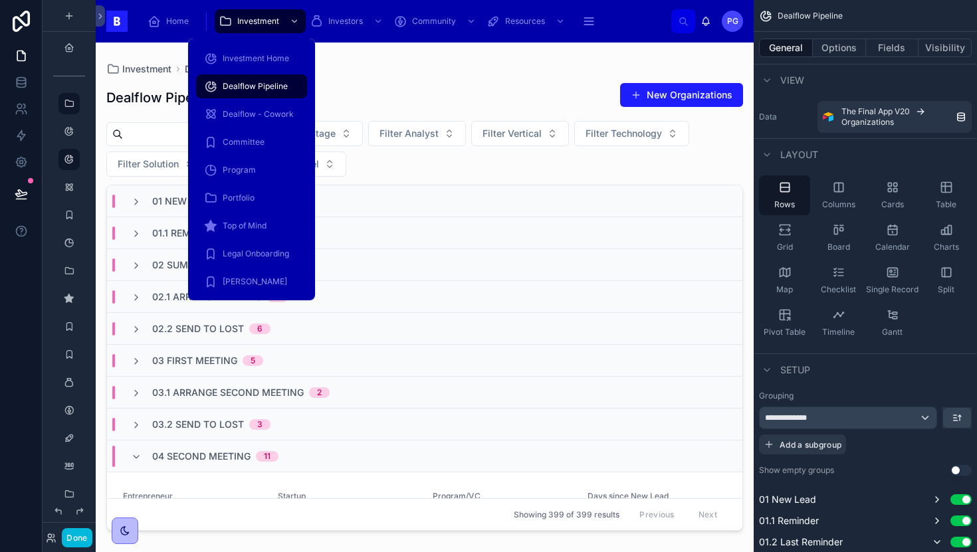 This screenshot has width=977, height=552. I want to click on span: Investment, so click(258, 21).